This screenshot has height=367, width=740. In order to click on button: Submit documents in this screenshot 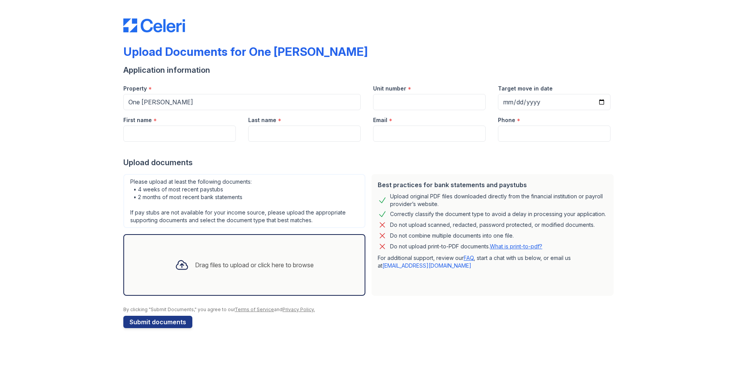, I will do `click(158, 322)`.